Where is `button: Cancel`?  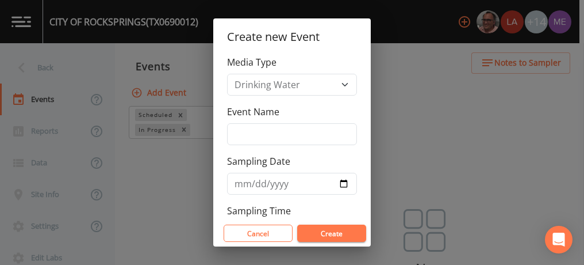 button: Cancel is located at coordinates (258, 233).